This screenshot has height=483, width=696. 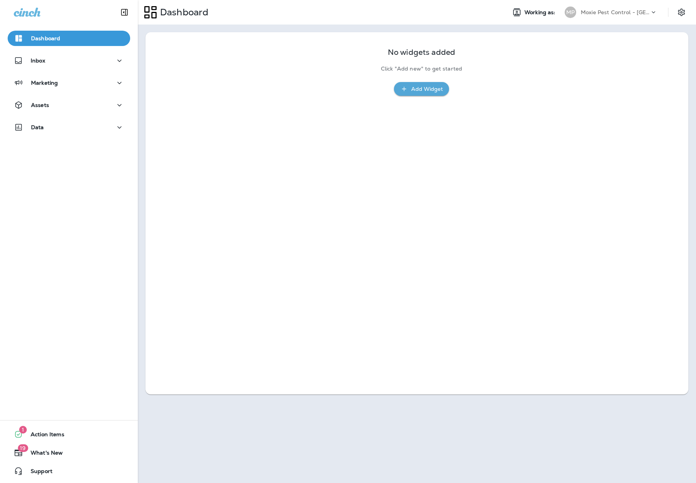 What do you see at coordinates (571, 12) in the screenshot?
I see `div: MP` at bounding box center [571, 12].